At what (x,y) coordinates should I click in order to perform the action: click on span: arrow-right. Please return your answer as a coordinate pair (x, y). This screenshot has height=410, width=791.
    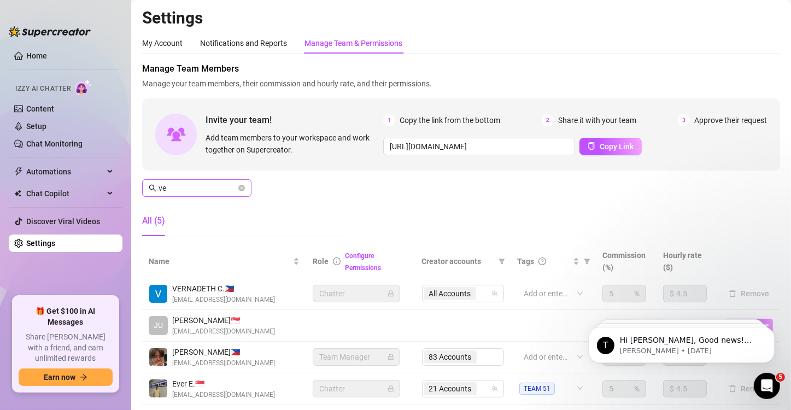
    Looking at the image, I should click on (84, 377).